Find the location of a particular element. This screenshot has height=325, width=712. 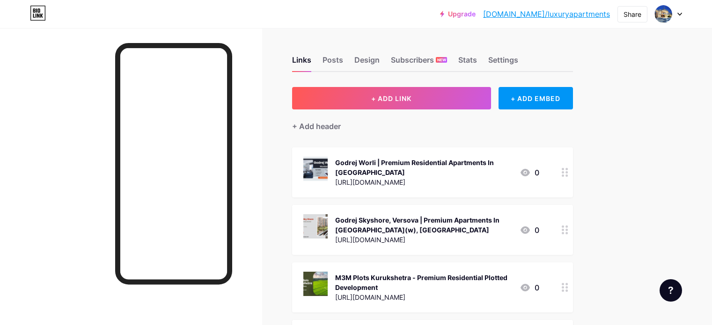

img: Godrej Worli | Premium Residential Apartments In Mumbai is located at coordinates (316, 169).